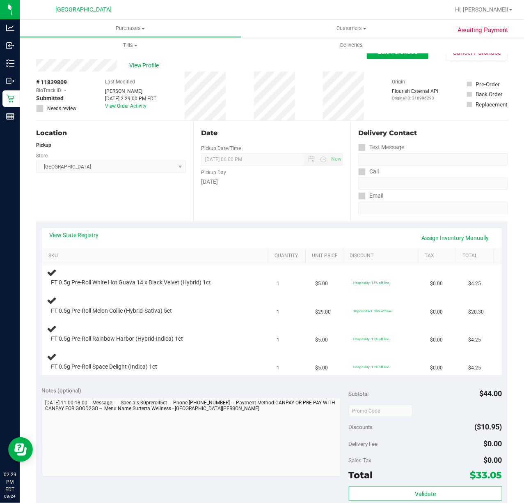 This screenshot has height=503, width=524. Describe the element at coordinates (425, 494) in the screenshot. I see `span: Validate` at that location.